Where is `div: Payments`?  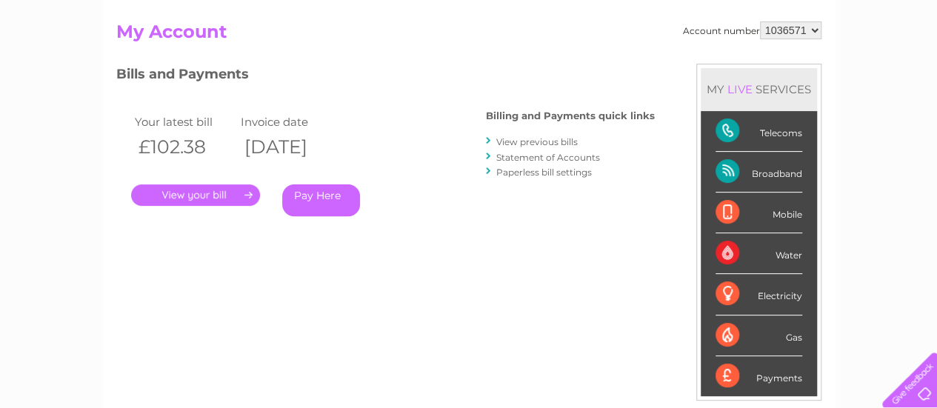
div: Payments is located at coordinates (758, 376).